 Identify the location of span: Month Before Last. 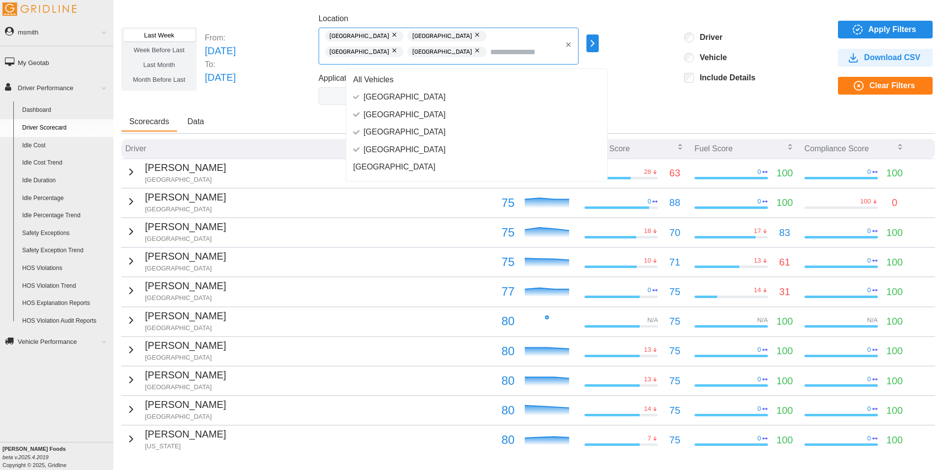
(159, 79).